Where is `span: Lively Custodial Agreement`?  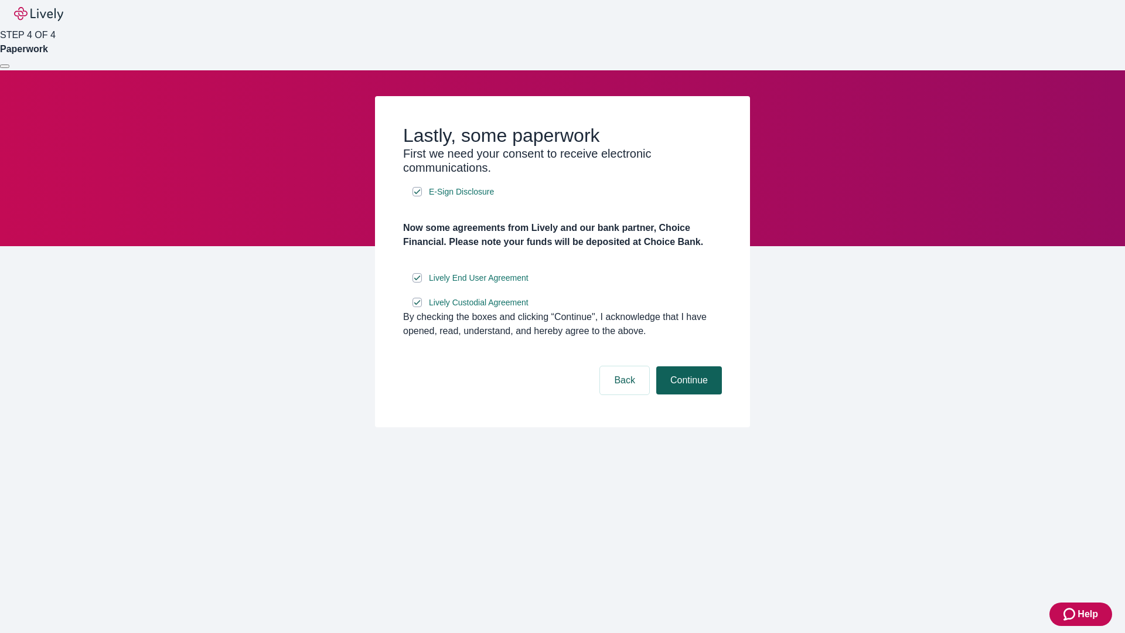
span: Lively Custodial Agreement is located at coordinates (479, 302).